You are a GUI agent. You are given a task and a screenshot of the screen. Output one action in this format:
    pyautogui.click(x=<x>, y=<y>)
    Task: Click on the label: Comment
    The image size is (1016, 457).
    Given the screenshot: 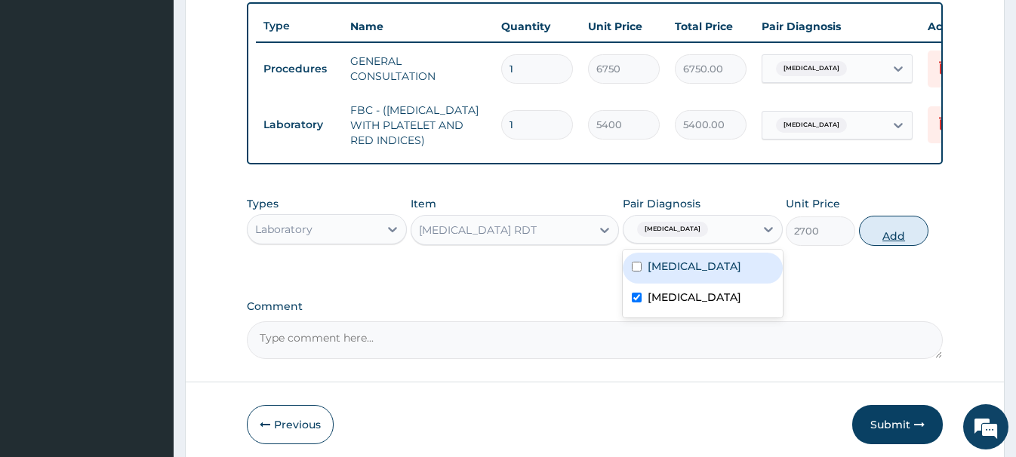 What is the action you would take?
    pyautogui.click(x=594, y=306)
    